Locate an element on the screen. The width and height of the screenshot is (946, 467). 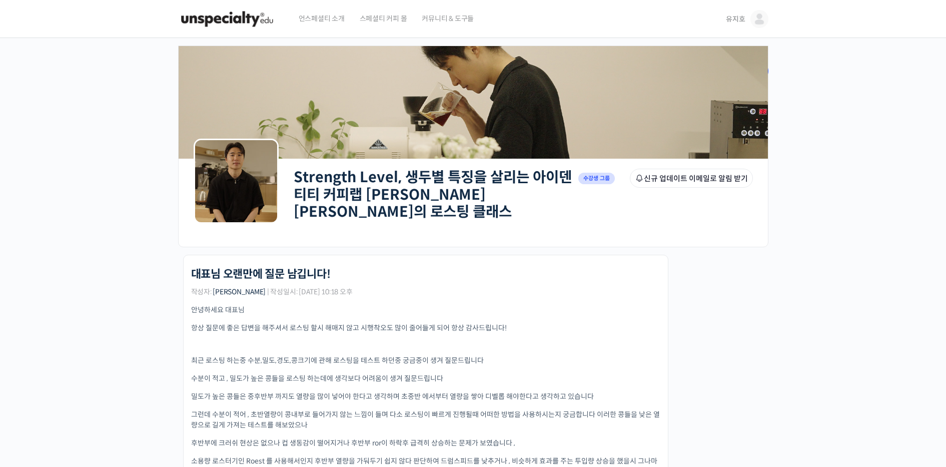
p: 안녕하세요 대표님 is located at coordinates (426, 310).